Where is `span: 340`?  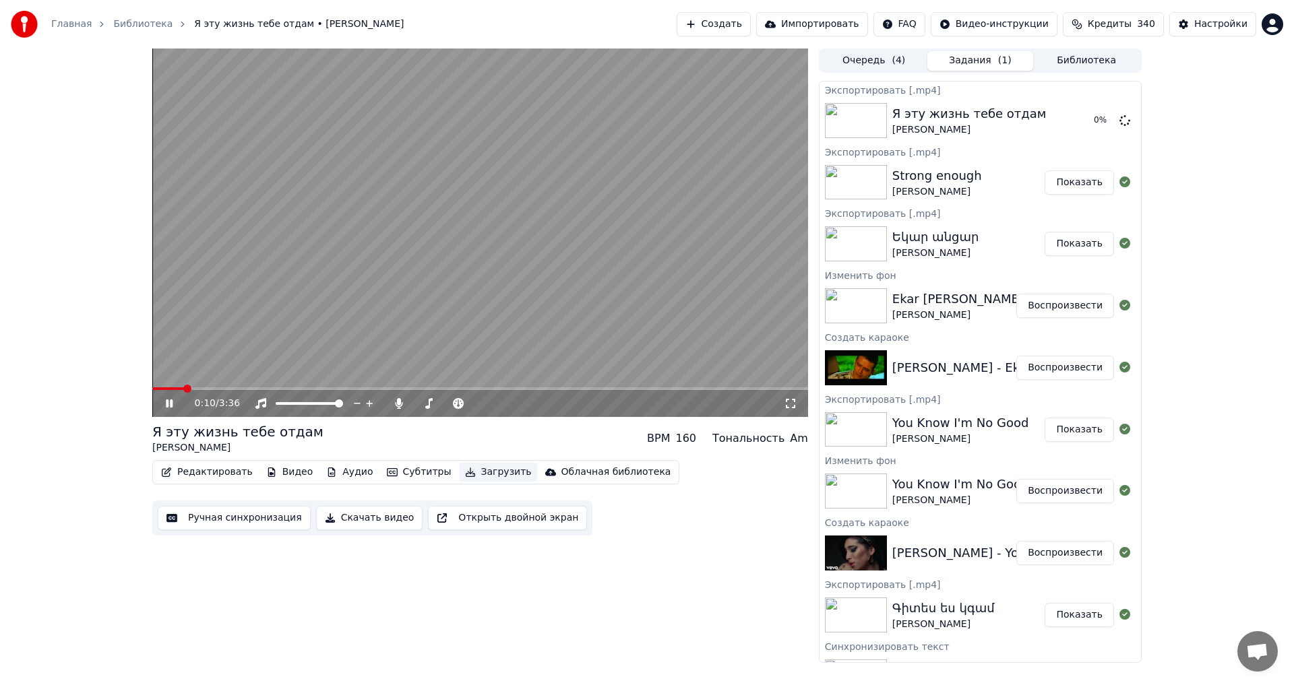 span: 340 is located at coordinates (1146, 24).